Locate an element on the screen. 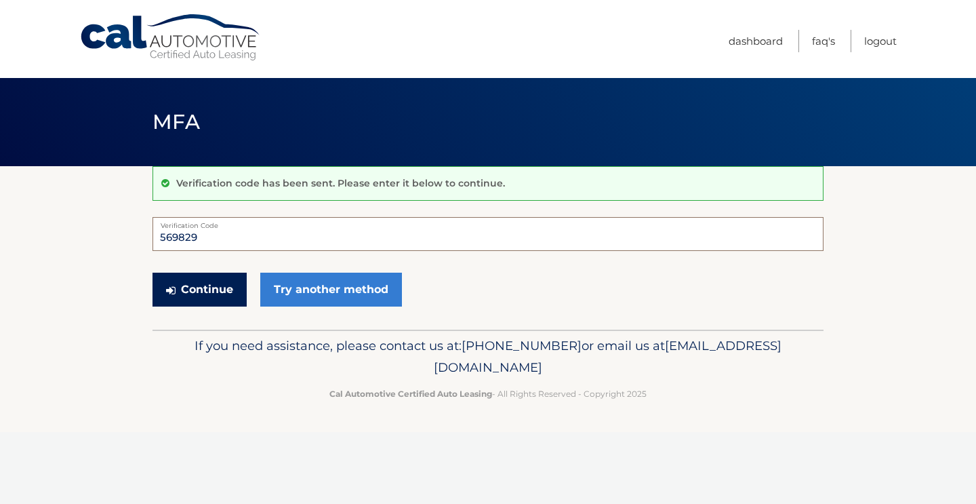  a: Try another method is located at coordinates (331, 289).